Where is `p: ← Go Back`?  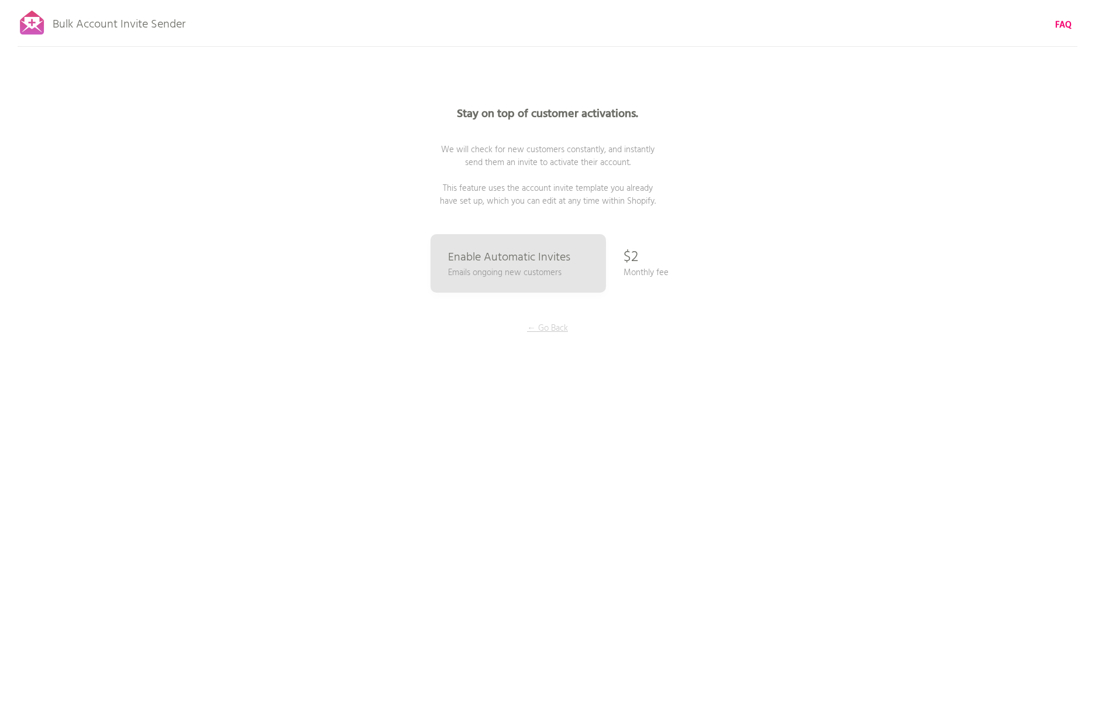 p: ← Go Back is located at coordinates (548, 328).